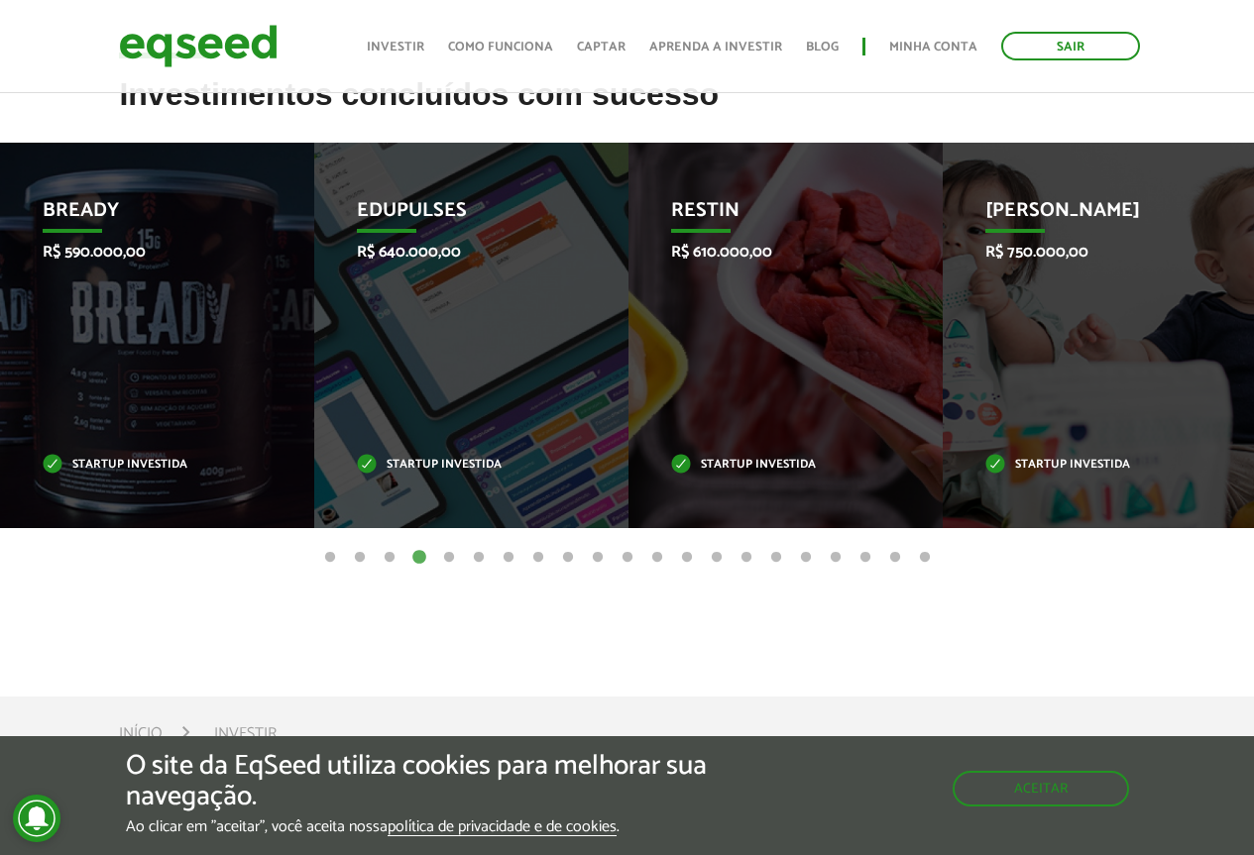 The image size is (1254, 855). Describe the element at coordinates (330, 558) in the screenshot. I see `button: 1 of 21` at that location.